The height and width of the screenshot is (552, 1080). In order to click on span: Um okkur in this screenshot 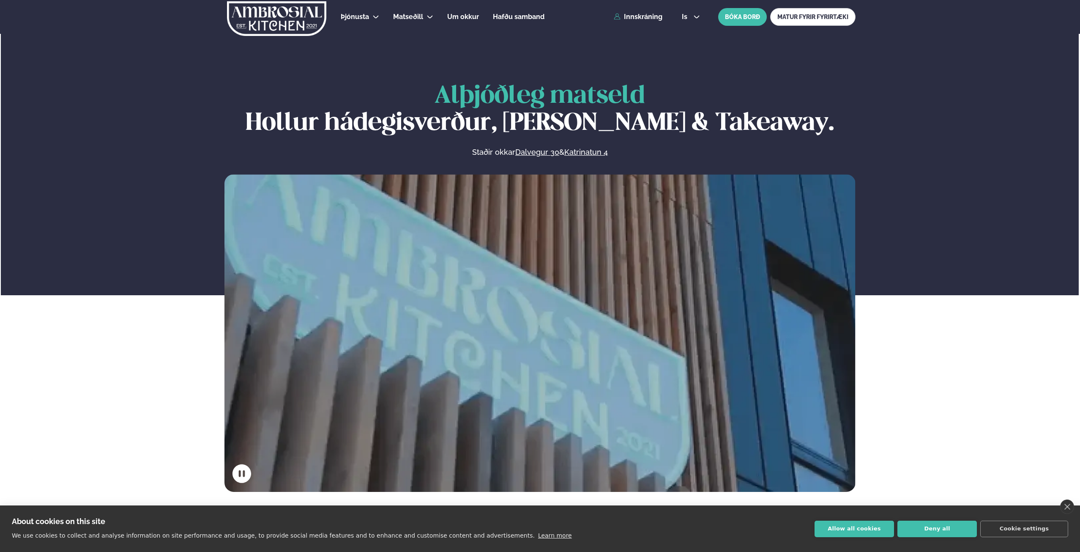, I will do `click(463, 16)`.